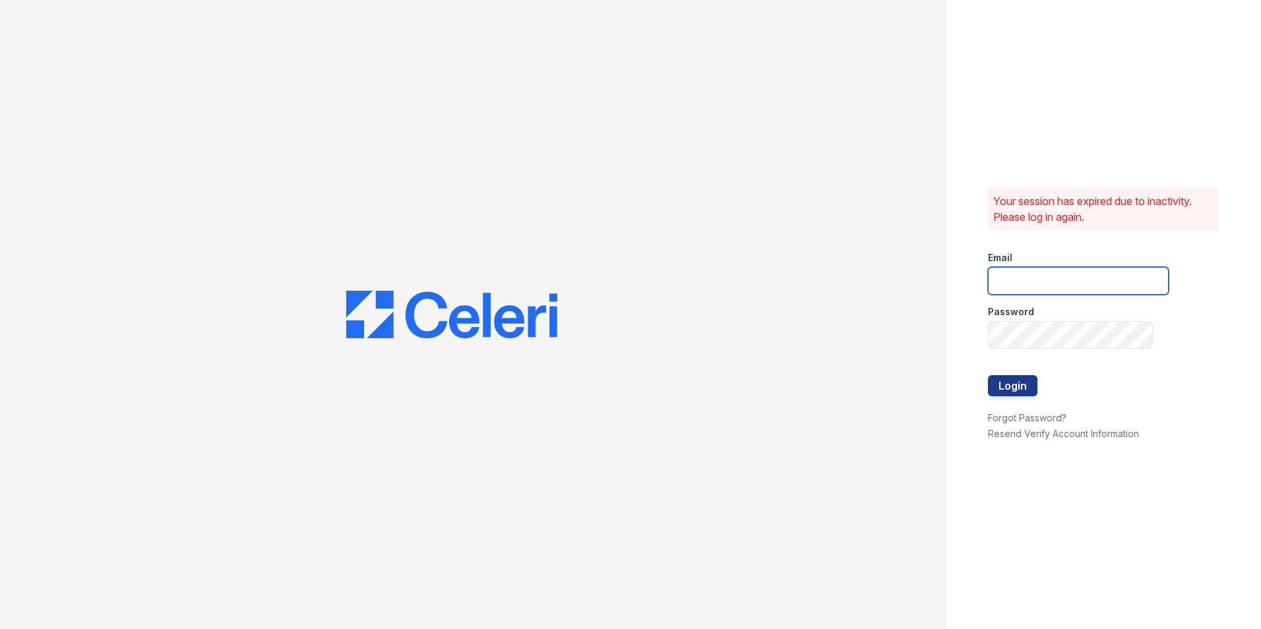  I want to click on label: Password, so click(1011, 312).